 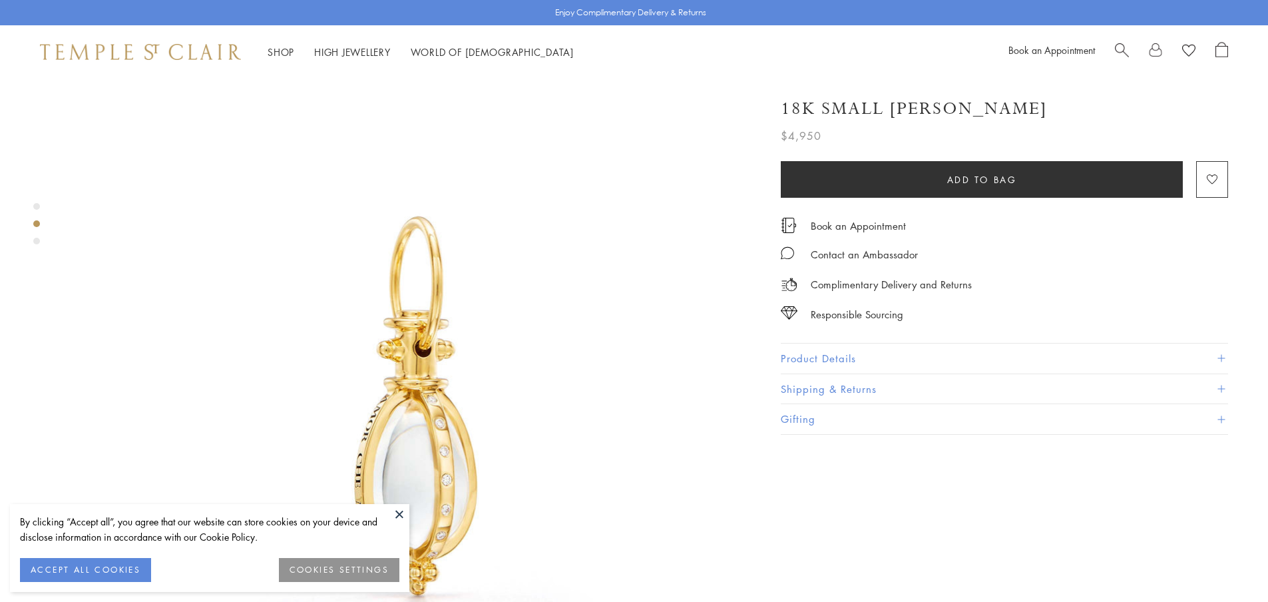 I want to click on div: By clicking “Accept all”, you agree that our website can store cookies on your device and disclos..., so click(x=210, y=529).